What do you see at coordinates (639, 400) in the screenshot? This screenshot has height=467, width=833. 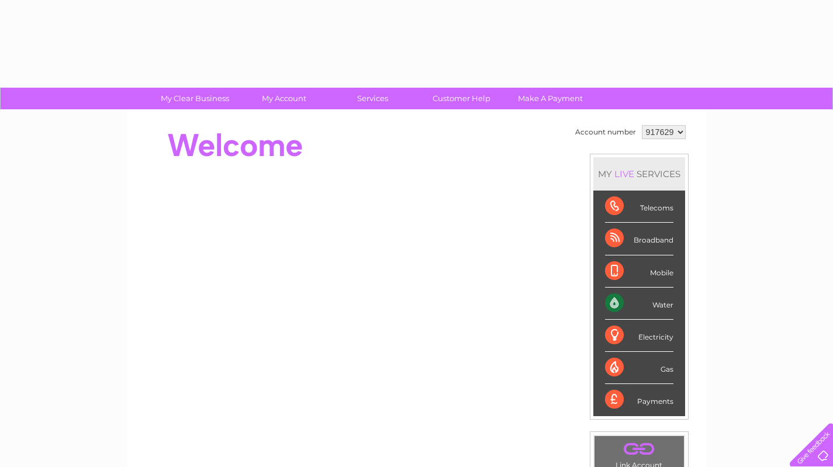 I see `div: Payments` at bounding box center [639, 400].